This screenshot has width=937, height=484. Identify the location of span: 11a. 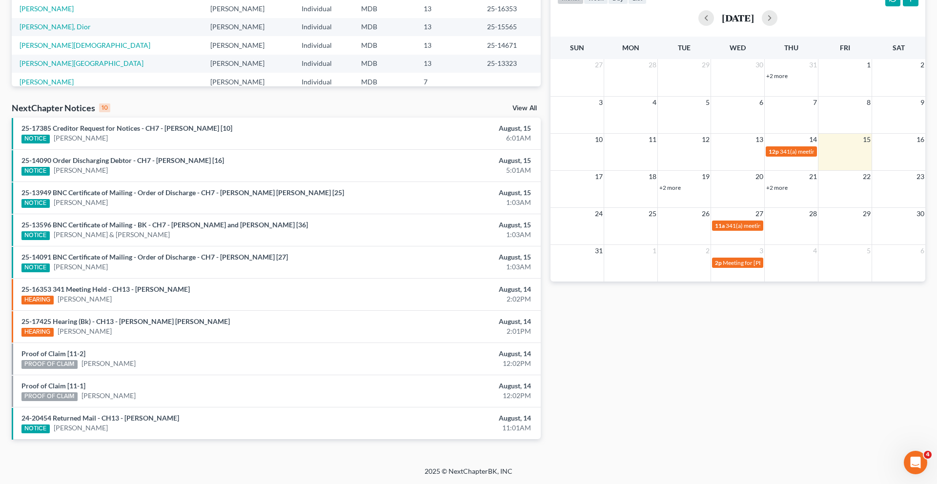
(720, 226).